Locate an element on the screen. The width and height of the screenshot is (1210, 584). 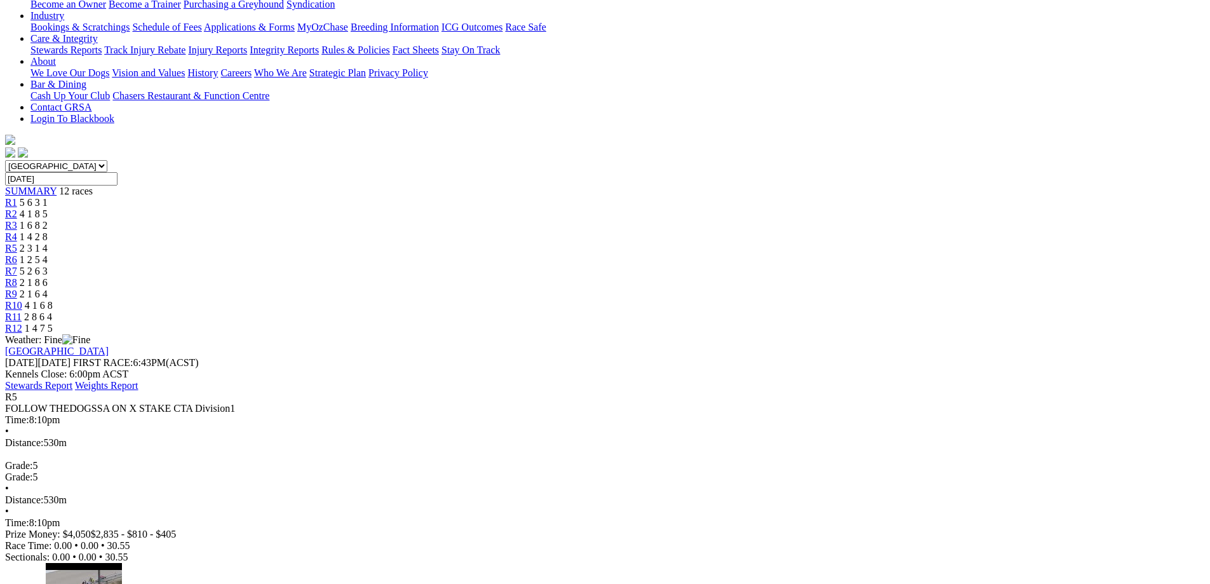
div: Industry is located at coordinates (617, 27).